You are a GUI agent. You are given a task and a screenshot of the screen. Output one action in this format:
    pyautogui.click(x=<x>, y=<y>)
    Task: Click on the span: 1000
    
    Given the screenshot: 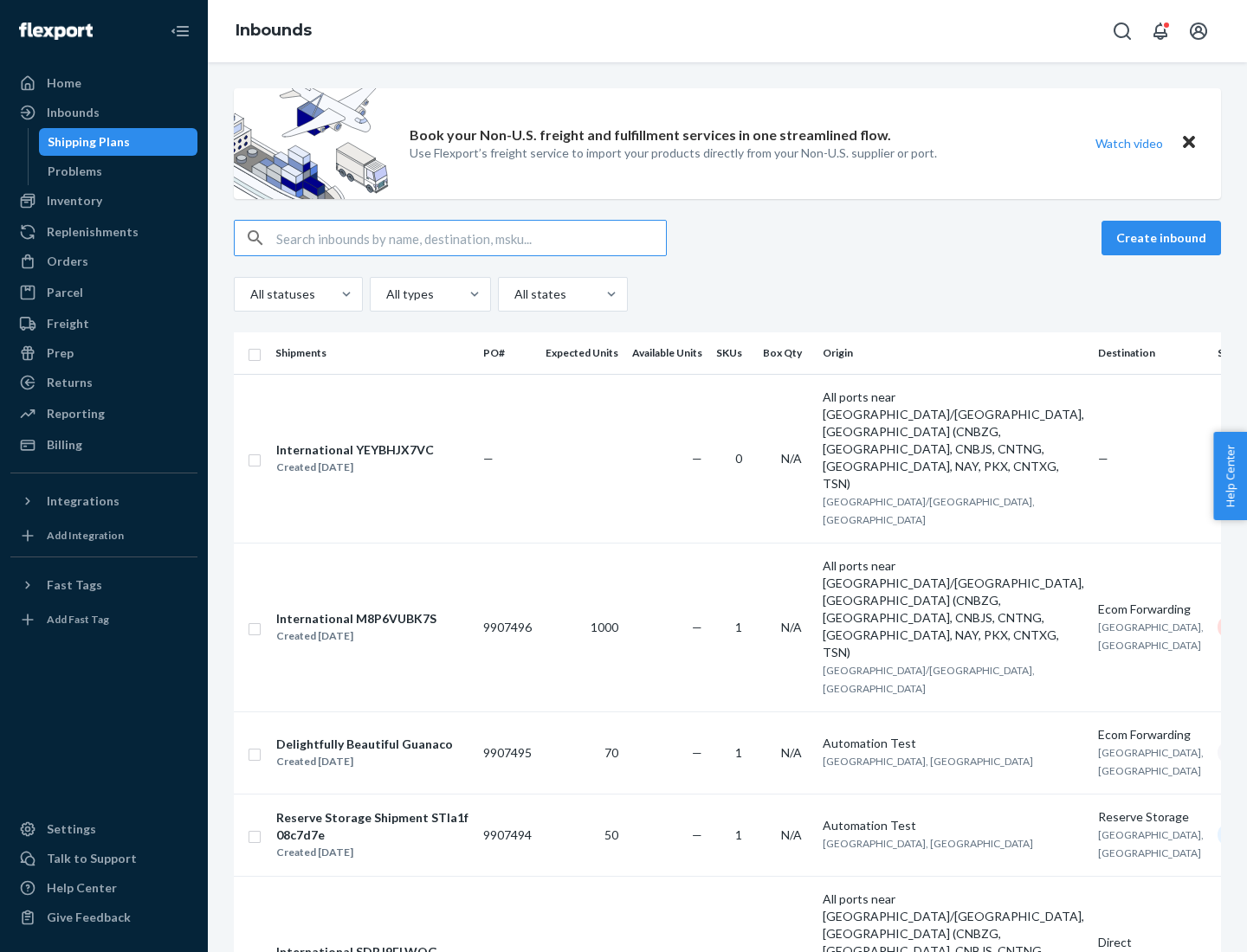 What is the action you would take?
    pyautogui.click(x=604, y=627)
    